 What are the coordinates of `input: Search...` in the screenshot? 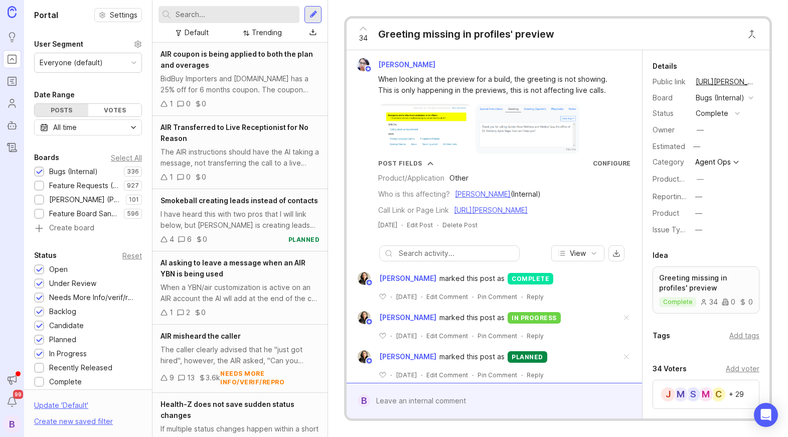 It's located at (235, 15).